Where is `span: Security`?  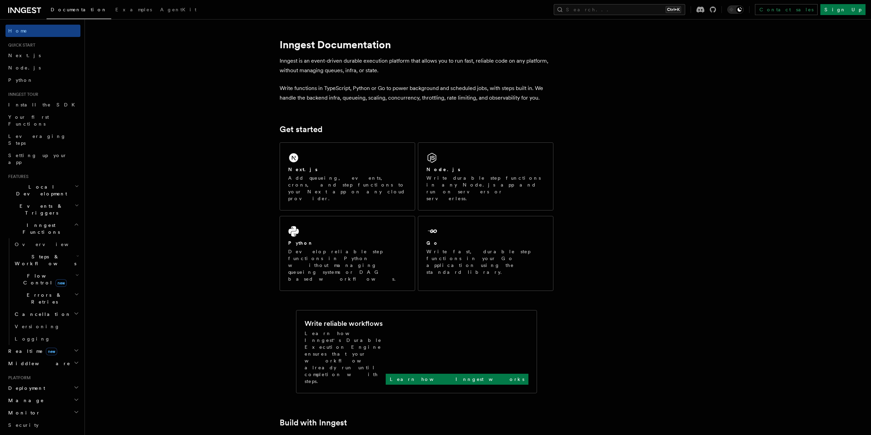 span: Security is located at coordinates (23, 425).